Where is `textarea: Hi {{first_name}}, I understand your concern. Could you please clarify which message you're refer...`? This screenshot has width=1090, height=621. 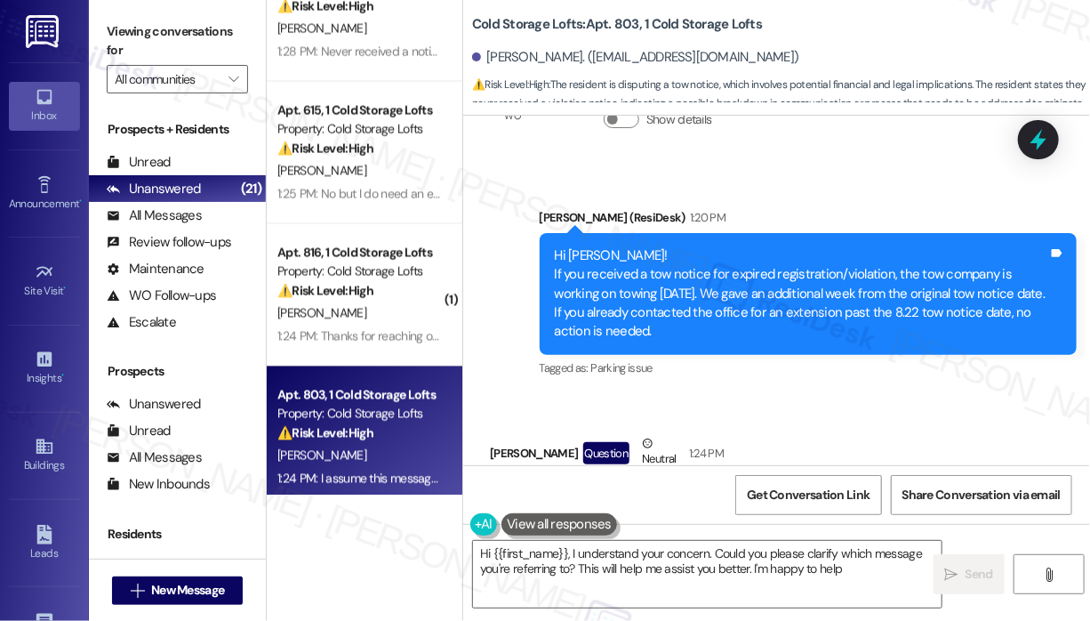
textarea: Hi {{first_name}}, I understand your concern. Could you please clarify which message you're refer... is located at coordinates (707, 574).